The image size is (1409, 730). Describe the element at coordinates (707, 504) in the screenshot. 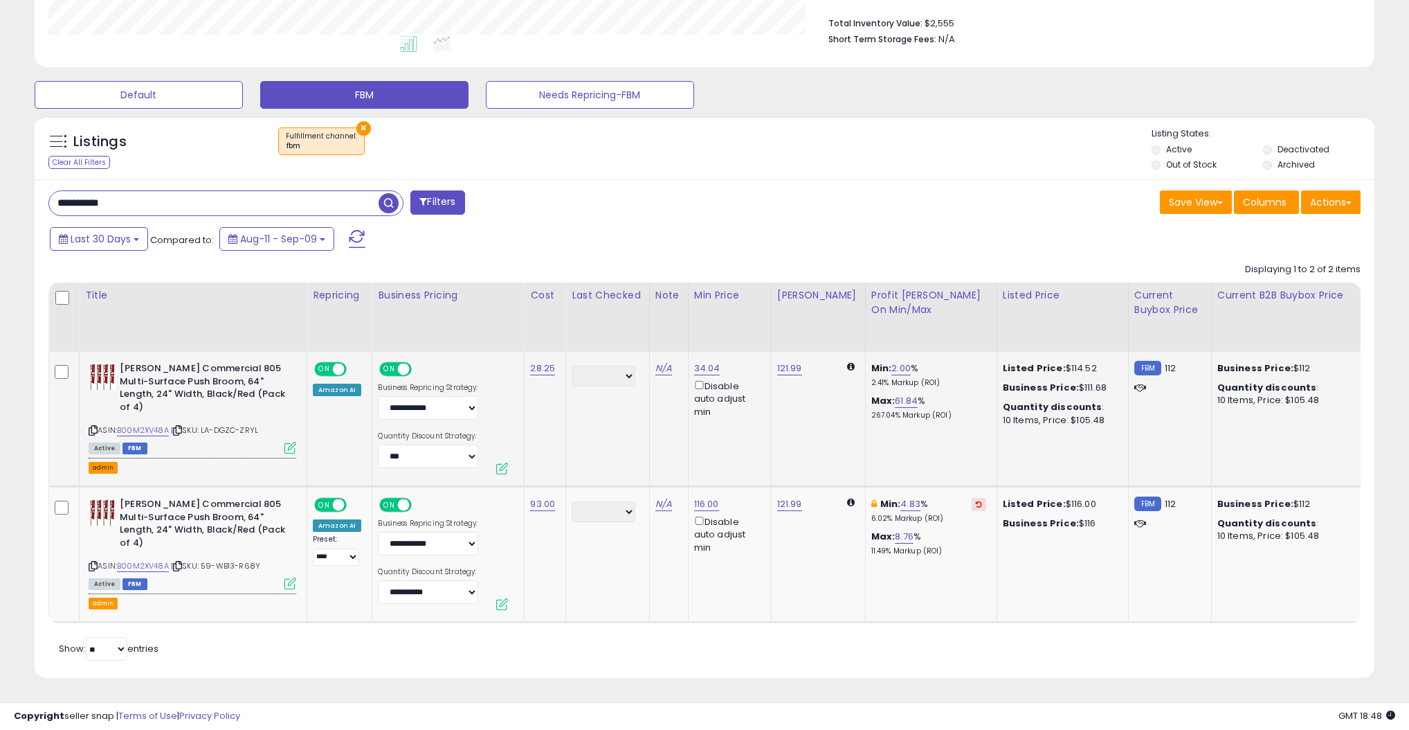

I see `a: 116.00` at that location.